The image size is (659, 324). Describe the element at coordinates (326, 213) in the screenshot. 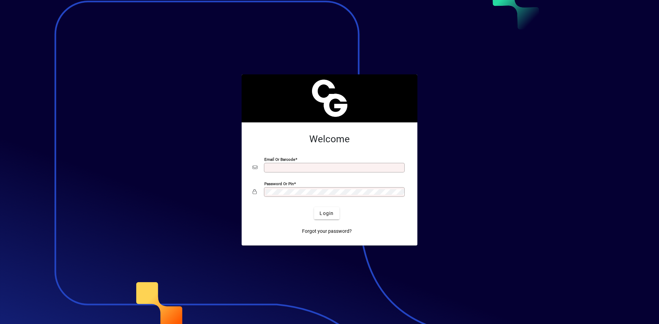

I see `span: Login` at that location.